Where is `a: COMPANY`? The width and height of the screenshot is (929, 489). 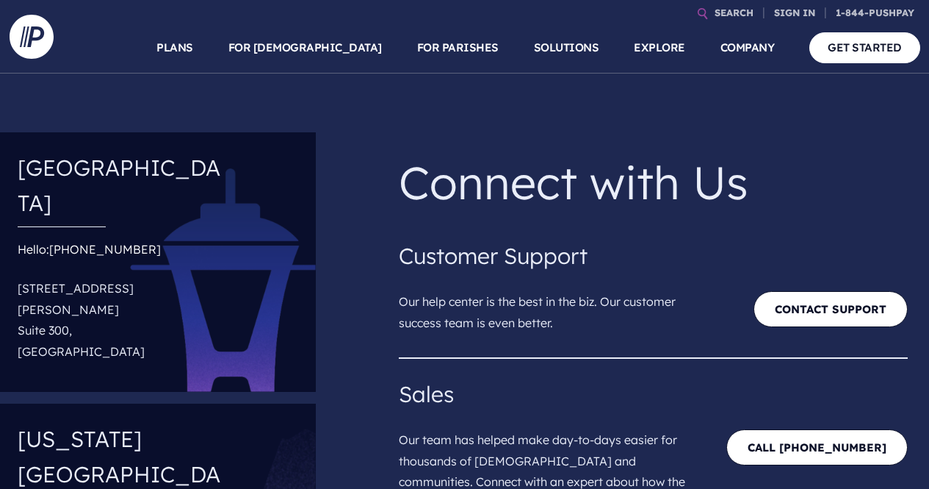
a: COMPANY is located at coordinates (748, 48).